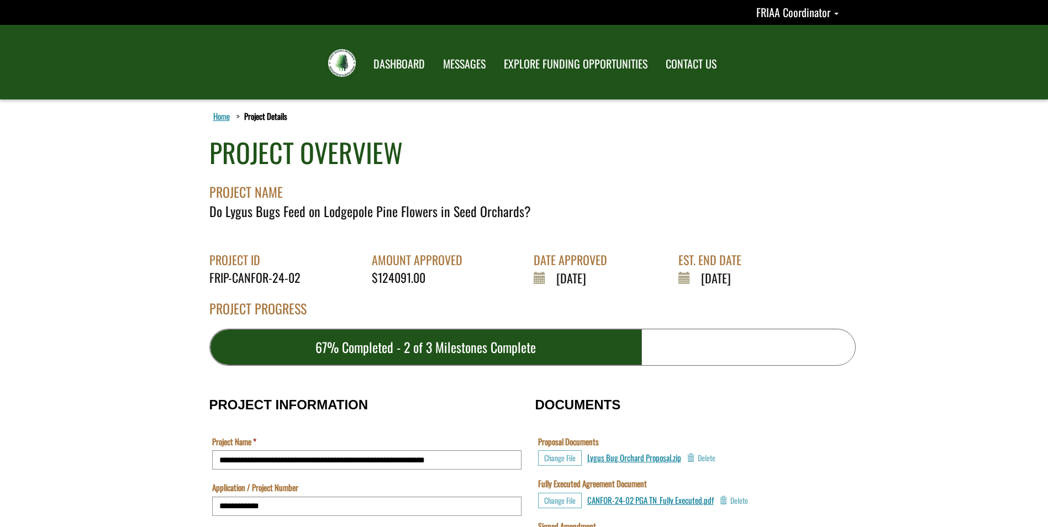 The height and width of the screenshot is (527, 1048). I want to click on button: Choose File for Fully Executed Agreement Document, so click(560, 500).